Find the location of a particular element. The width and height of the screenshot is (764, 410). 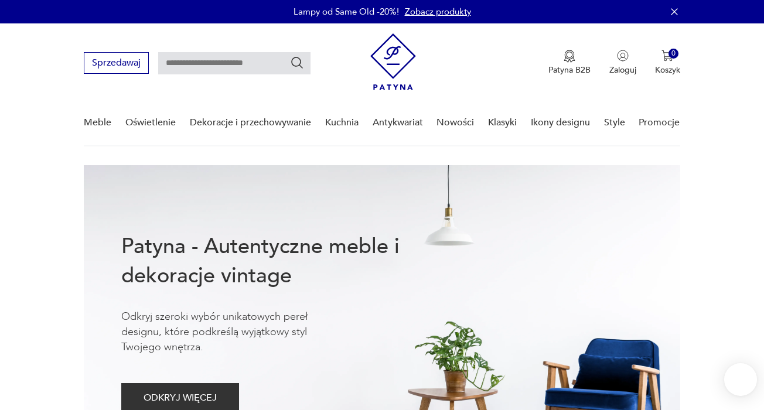

a: ODKRYJ WIĘCEJ is located at coordinates (180, 399).